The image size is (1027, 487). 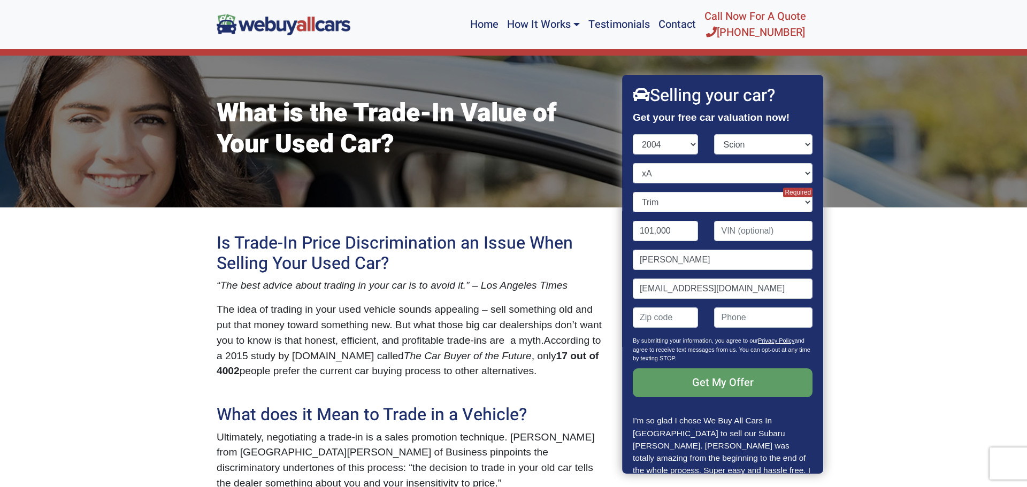 I want to click on p: By submitting your information, you agree to our and agree to receive text messages from us. You ..., so click(x=722, y=352).